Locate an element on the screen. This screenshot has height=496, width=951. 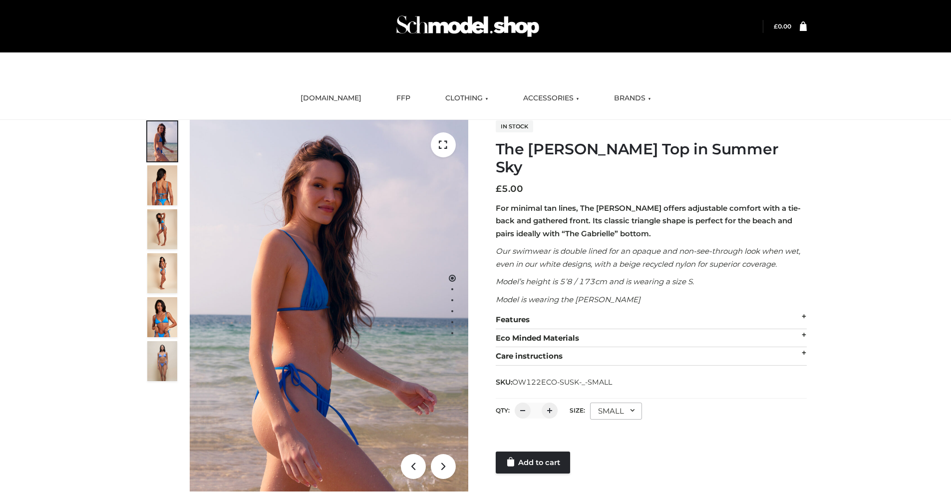
img: 2.Alex-top_CN-1-1-2.jpg is located at coordinates (162, 317).